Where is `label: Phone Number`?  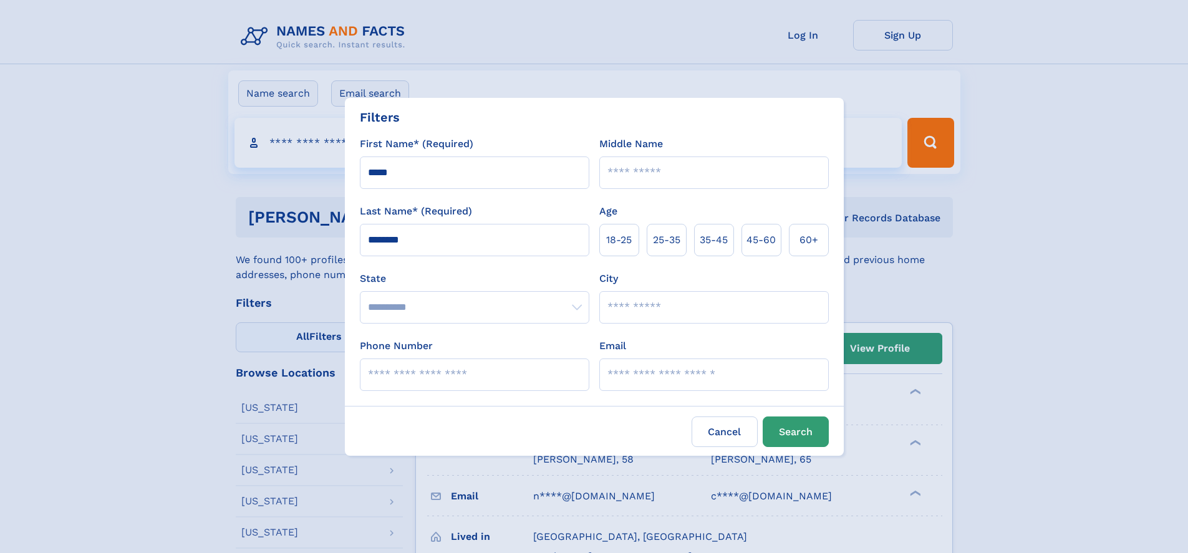
label: Phone Number is located at coordinates (396, 346).